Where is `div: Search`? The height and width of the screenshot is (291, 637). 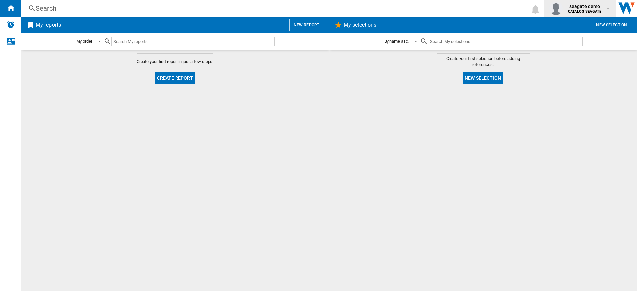 div: Search is located at coordinates (271, 8).